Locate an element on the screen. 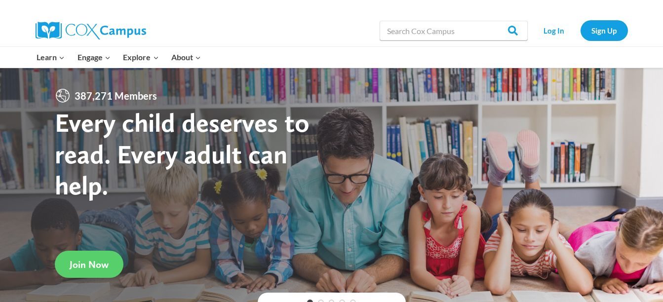  img: Cox Campus is located at coordinates (91, 31).